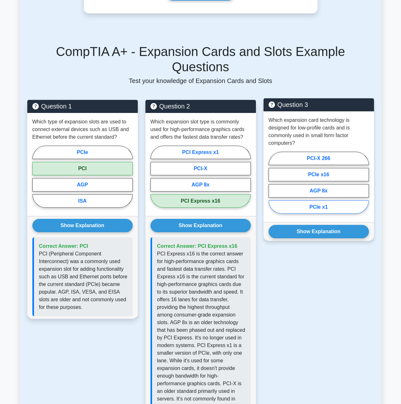 Image resolution: width=401 pixels, height=404 pixels. What do you see at coordinates (201, 106) in the screenshot?
I see `h5: Question 2` at bounding box center [201, 106].